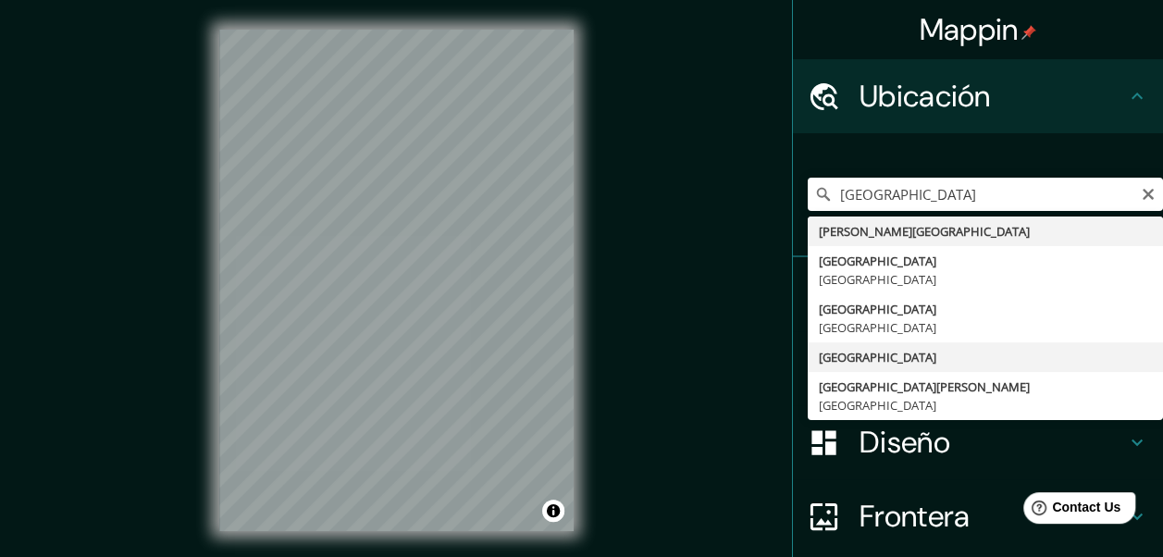  What do you see at coordinates (978, 96) in the screenshot?
I see `div: Ubicación` at bounding box center [978, 96].